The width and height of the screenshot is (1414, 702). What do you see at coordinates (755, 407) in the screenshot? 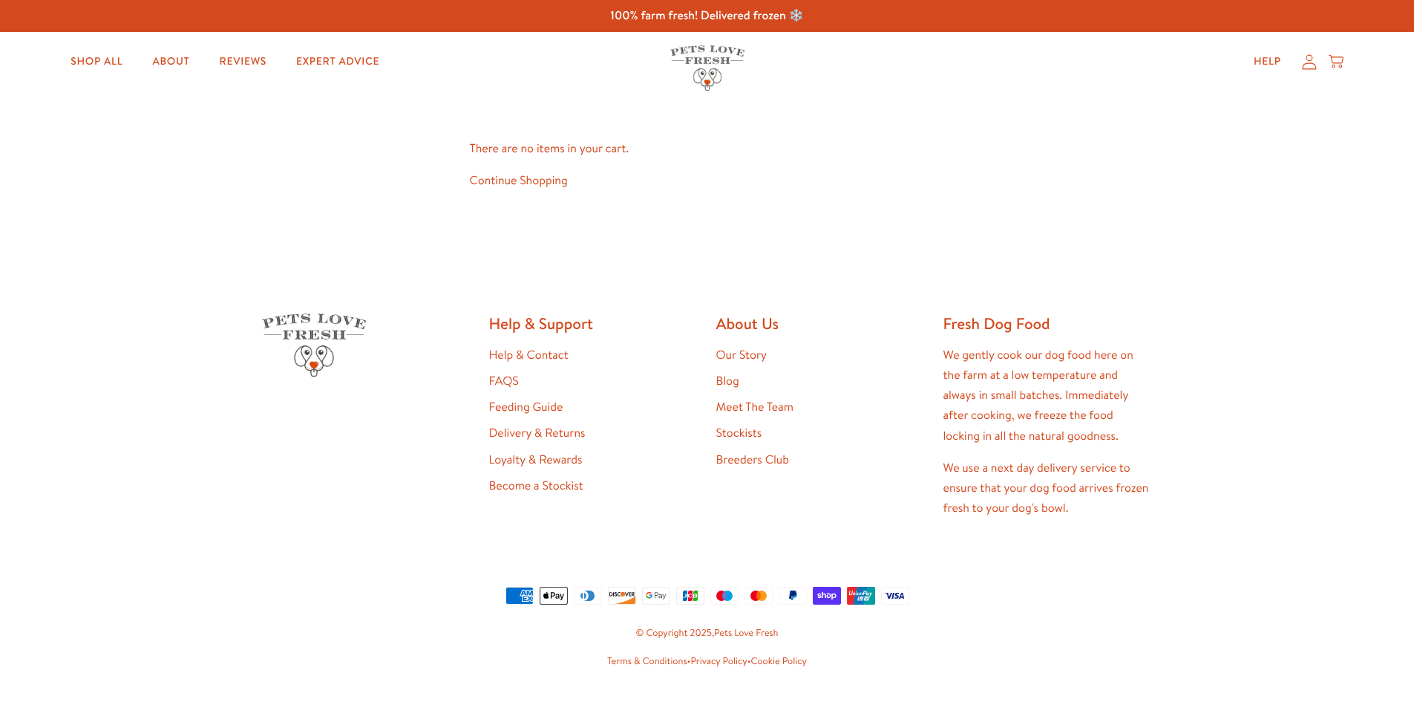
I see `a: Meet The Team` at bounding box center [755, 407].